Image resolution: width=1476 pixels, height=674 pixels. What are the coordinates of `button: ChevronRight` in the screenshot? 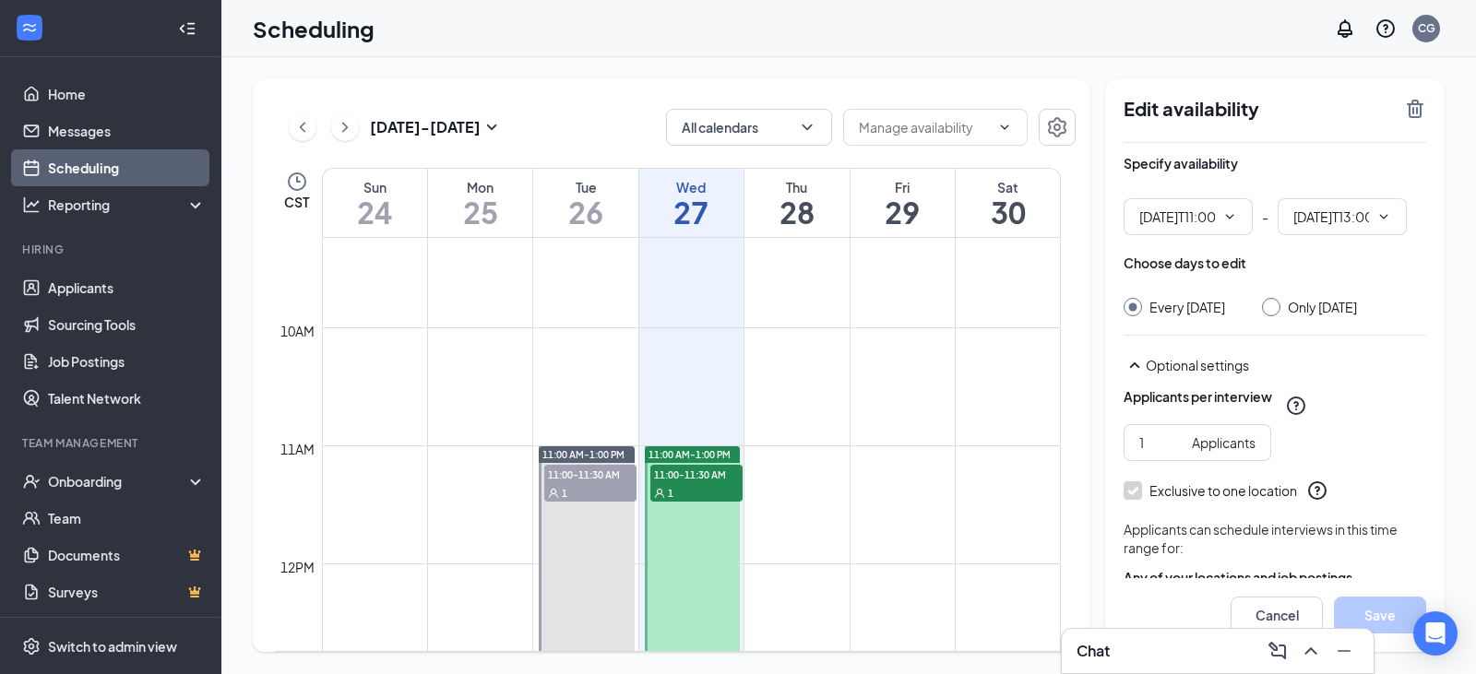 It's located at (345, 127).